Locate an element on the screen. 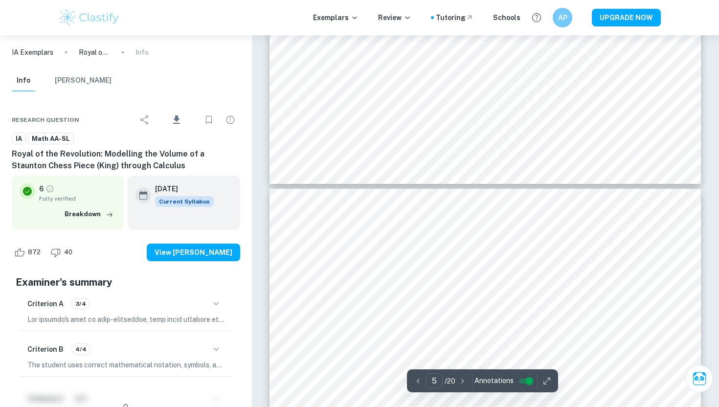 The height and width of the screenshot is (407, 719). button: Breakdown is located at coordinates (89, 214).